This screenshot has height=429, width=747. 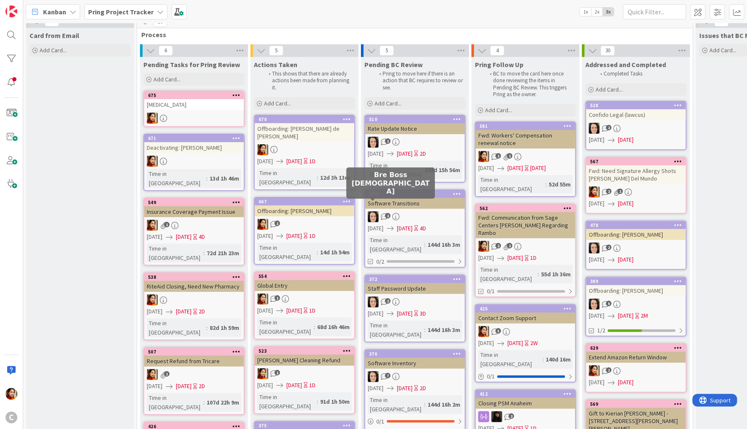 I want to click on div: 562, so click(x=527, y=208).